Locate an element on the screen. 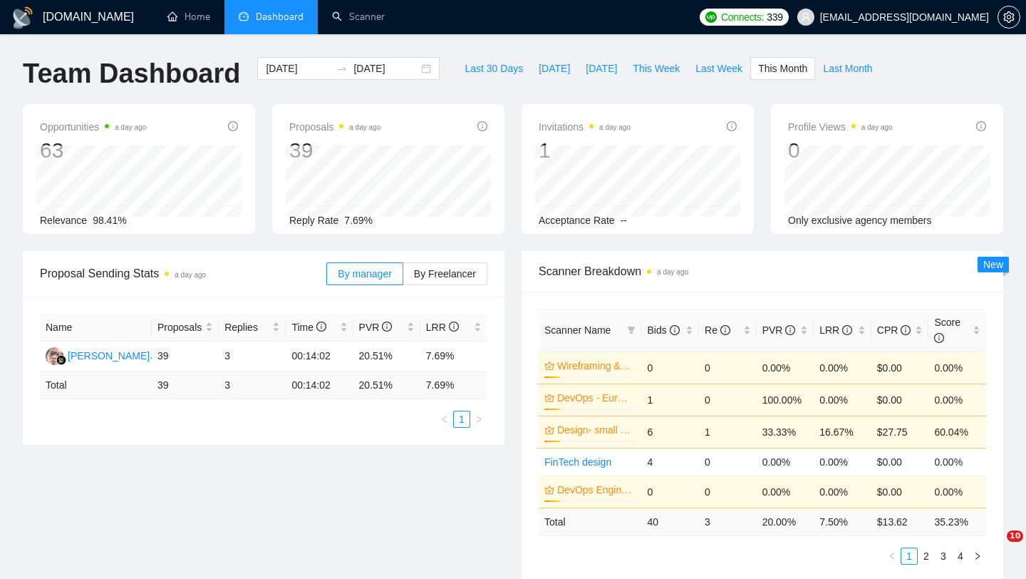 The image size is (1026, 579). th: Replies is located at coordinates (252, 327).